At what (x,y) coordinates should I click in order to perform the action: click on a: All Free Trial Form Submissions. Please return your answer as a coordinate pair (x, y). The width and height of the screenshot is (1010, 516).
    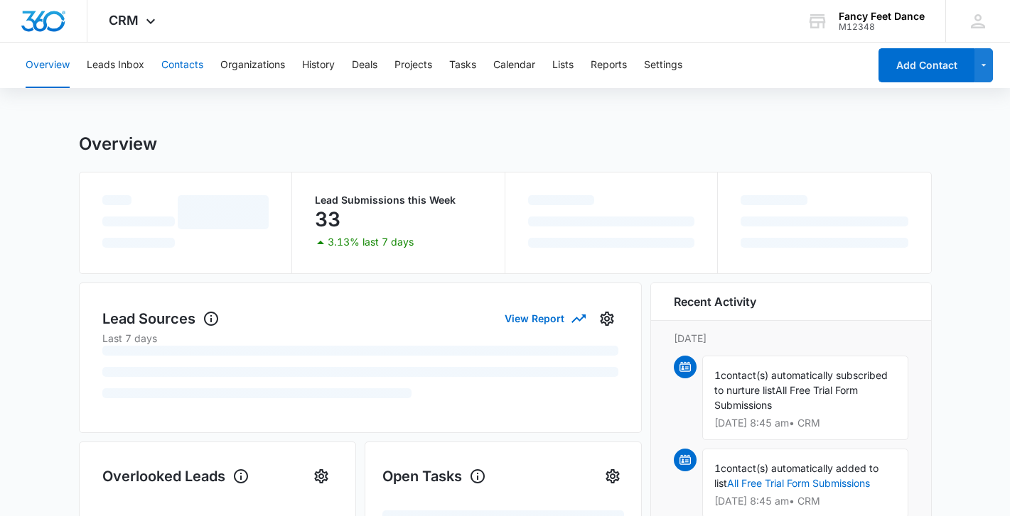
    Looking at the image, I should click on (798, 483).